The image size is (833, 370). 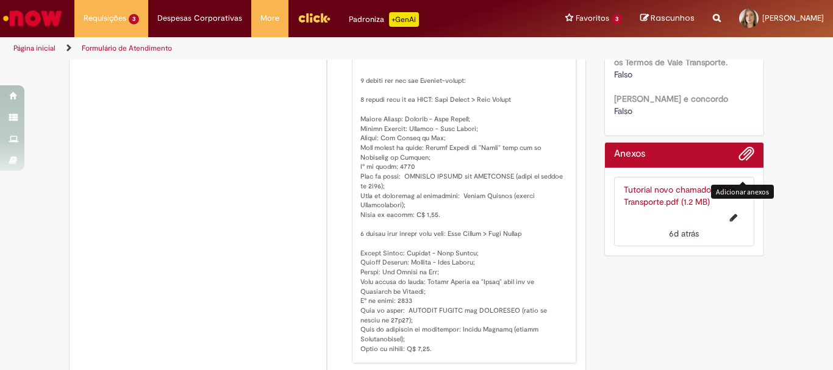 What do you see at coordinates (746, 157) in the screenshot?
I see `button: Adicionar anexos` at bounding box center [746, 157].